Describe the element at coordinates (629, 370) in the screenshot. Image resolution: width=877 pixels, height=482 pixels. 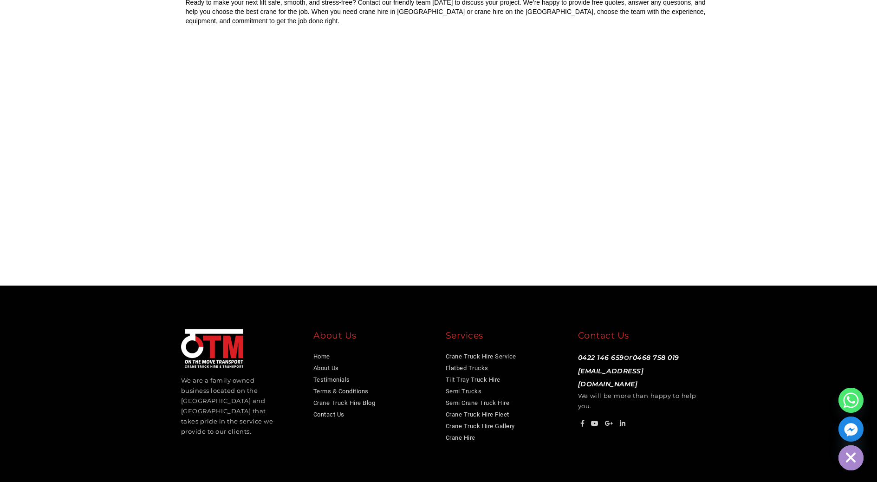
I see `span: or` at that location.